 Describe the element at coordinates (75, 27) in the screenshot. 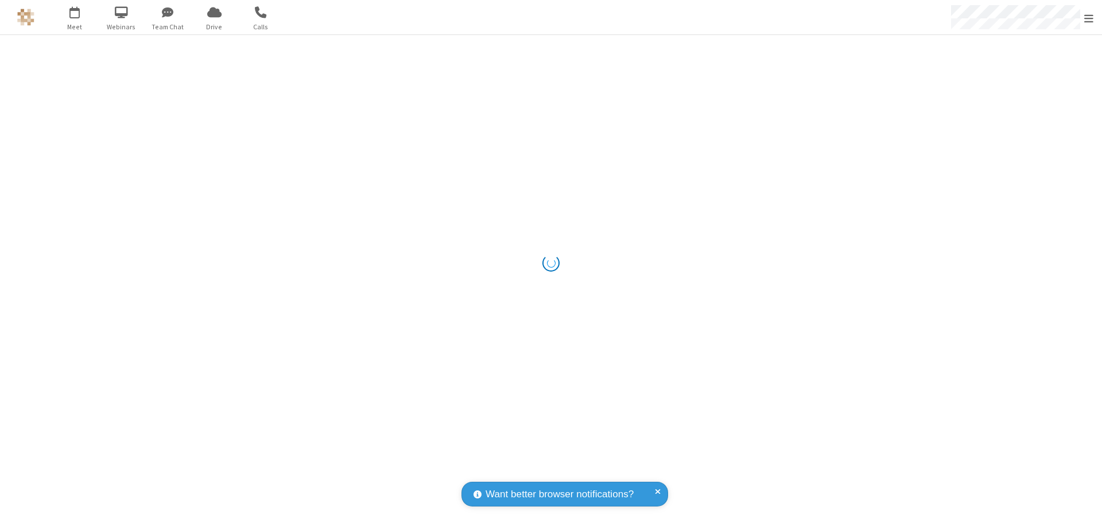

I see `span: Meet` at that location.